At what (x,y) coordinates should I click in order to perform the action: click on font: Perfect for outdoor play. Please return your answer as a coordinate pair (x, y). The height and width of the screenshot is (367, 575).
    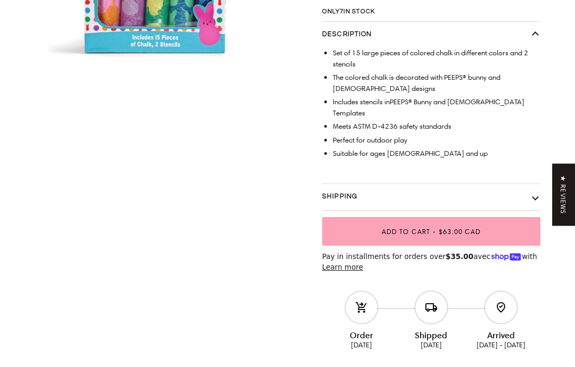
    Looking at the image, I should click on (370, 140).